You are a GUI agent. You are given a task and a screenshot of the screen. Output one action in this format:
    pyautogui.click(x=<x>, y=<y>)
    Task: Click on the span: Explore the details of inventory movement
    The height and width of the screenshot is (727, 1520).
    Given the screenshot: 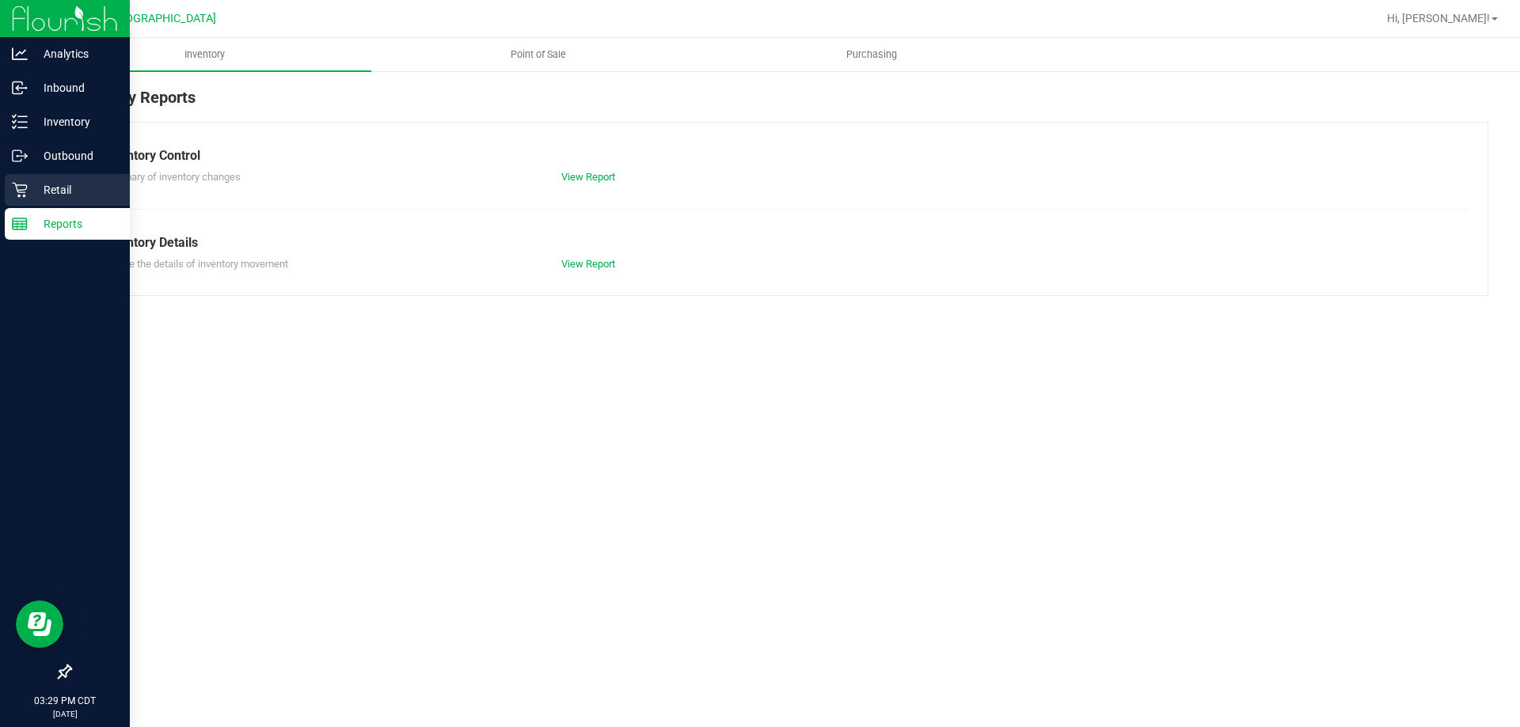 What is the action you would take?
    pyautogui.click(x=195, y=264)
    